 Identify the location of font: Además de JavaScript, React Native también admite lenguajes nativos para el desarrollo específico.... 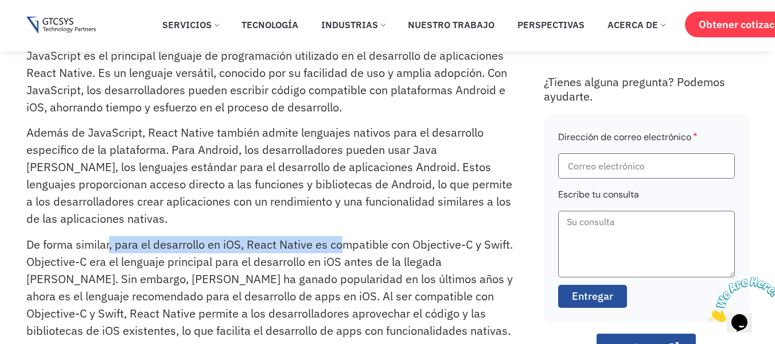
(269, 175).